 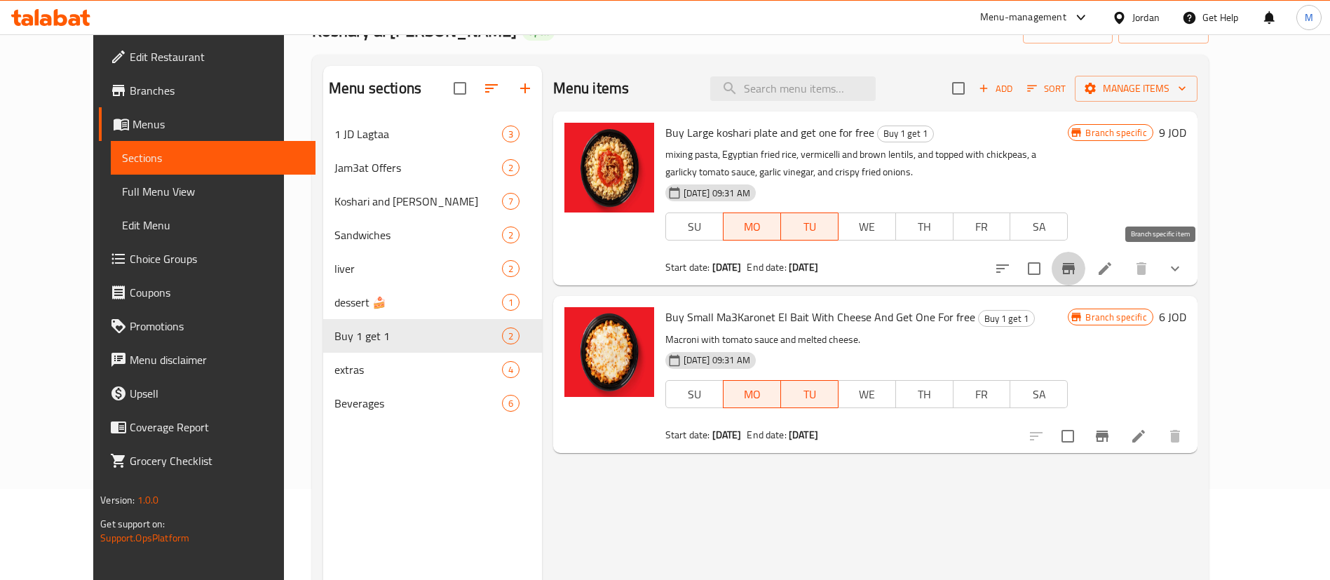 I want to click on span: Branch specific, so click(x=1116, y=317).